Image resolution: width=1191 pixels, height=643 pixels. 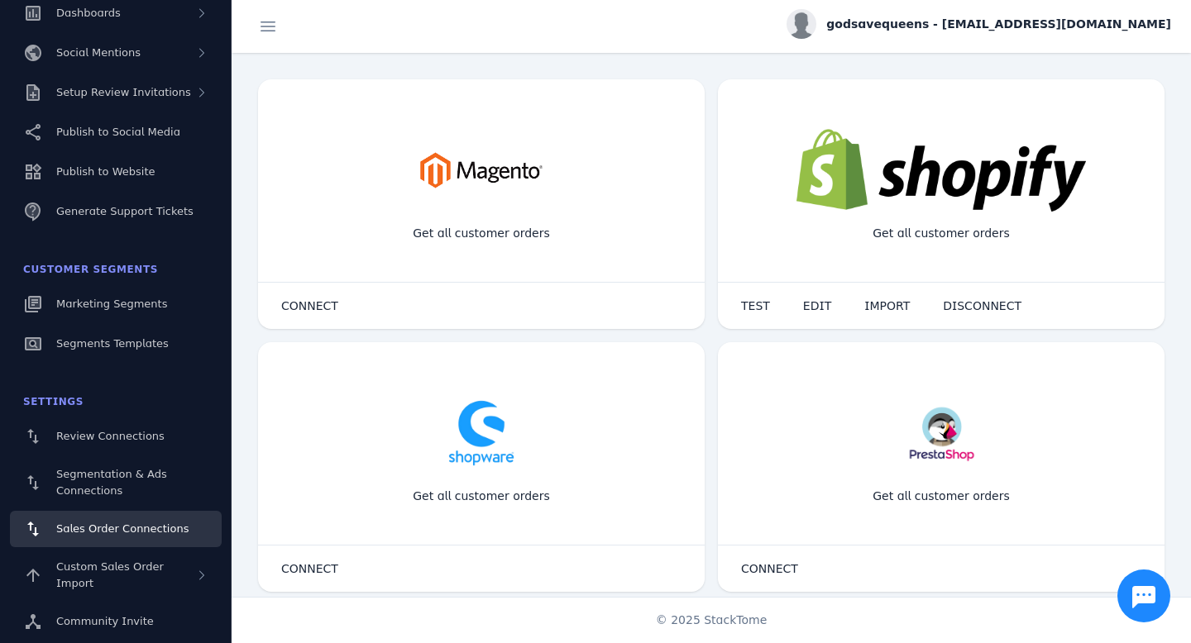 I want to click on span: Social Mentions, so click(x=98, y=52).